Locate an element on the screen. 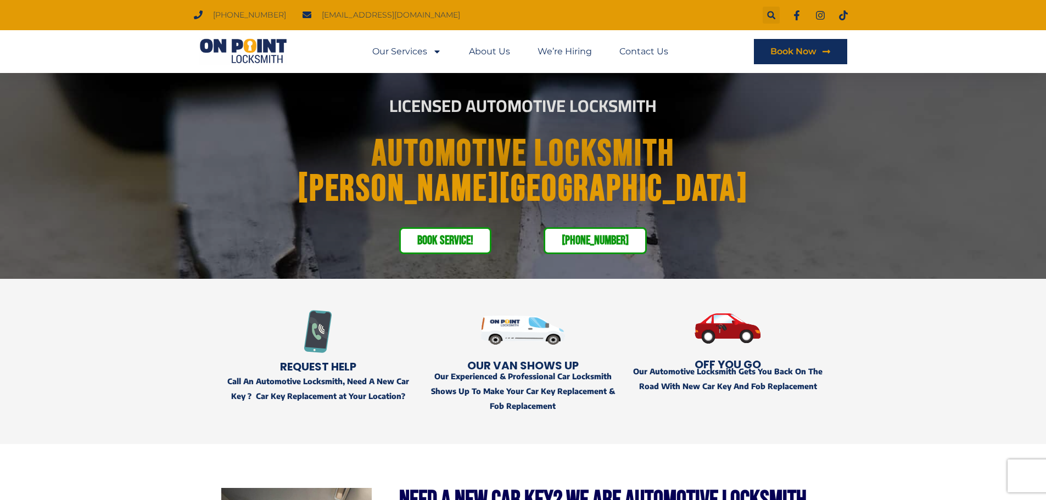 This screenshot has width=1046, height=500. h2: Licensed Automotive Locksmith is located at coordinates (523, 106).